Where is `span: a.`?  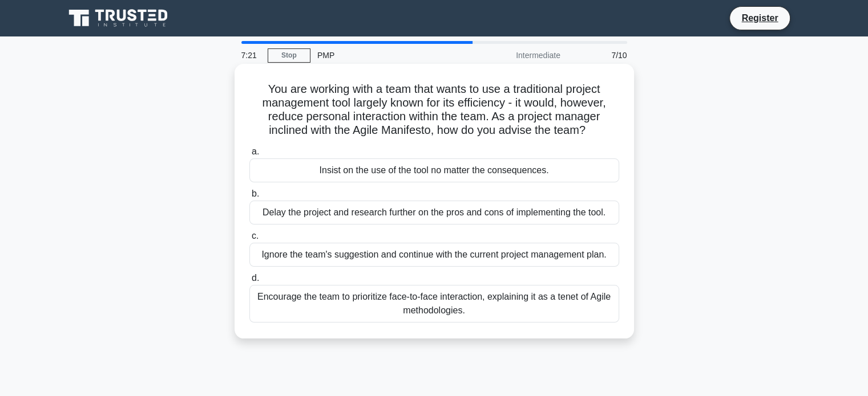
span: a. is located at coordinates (255, 151).